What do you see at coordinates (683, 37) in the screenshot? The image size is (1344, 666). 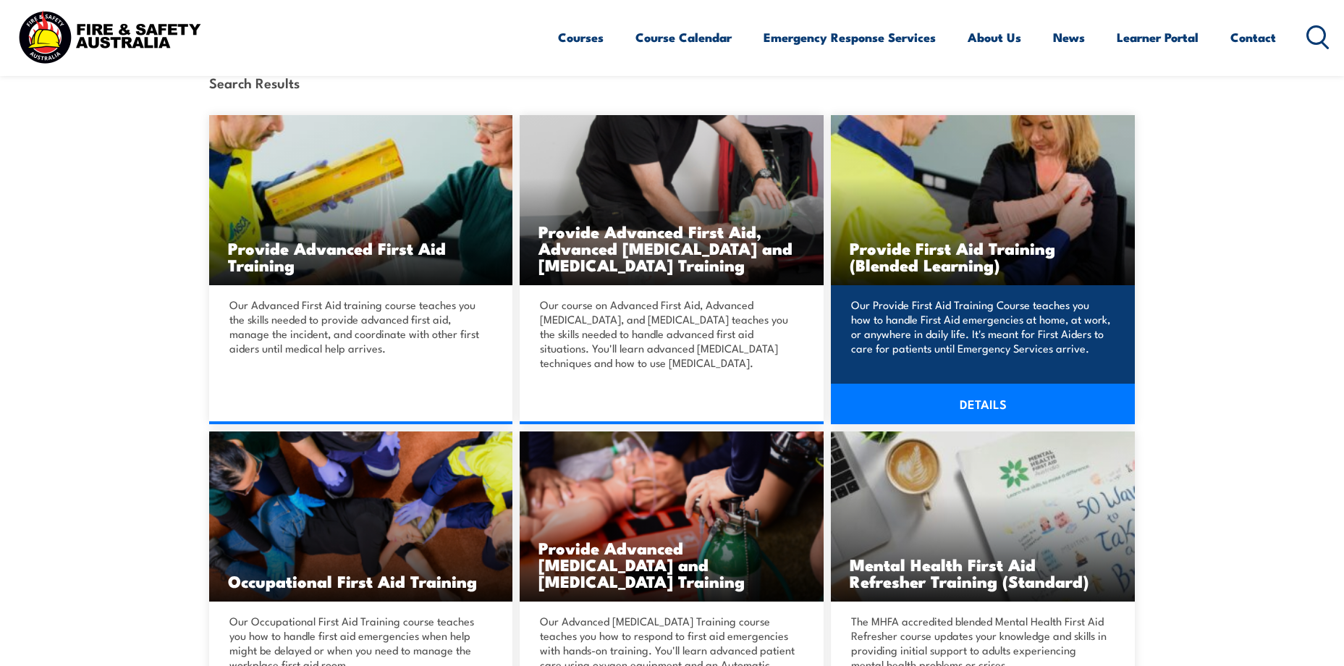 I see `a: Course Calendar` at bounding box center [683, 37].